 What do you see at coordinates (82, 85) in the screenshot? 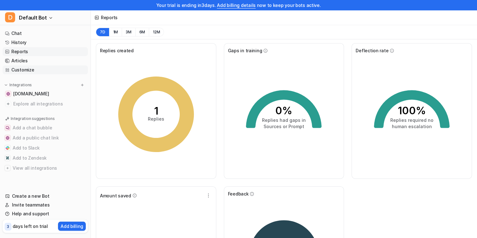
I see `img: menu_add.svg` at bounding box center [82, 85].